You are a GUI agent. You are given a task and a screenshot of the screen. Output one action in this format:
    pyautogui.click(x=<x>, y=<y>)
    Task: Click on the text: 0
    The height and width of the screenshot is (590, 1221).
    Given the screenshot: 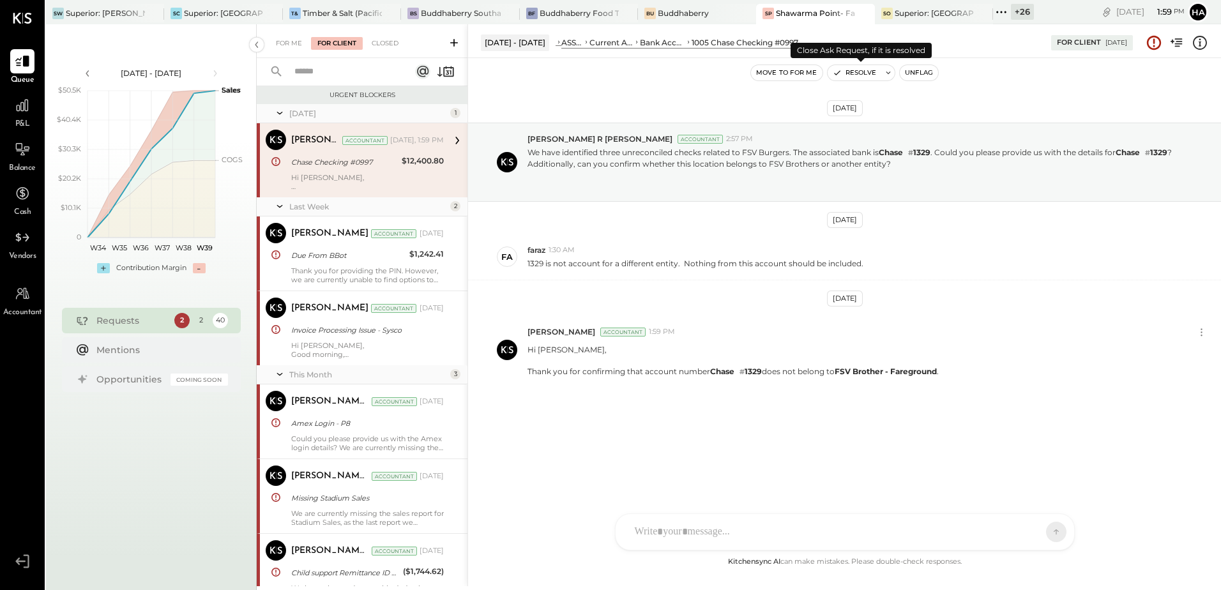 What is the action you would take?
    pyautogui.click(x=79, y=237)
    